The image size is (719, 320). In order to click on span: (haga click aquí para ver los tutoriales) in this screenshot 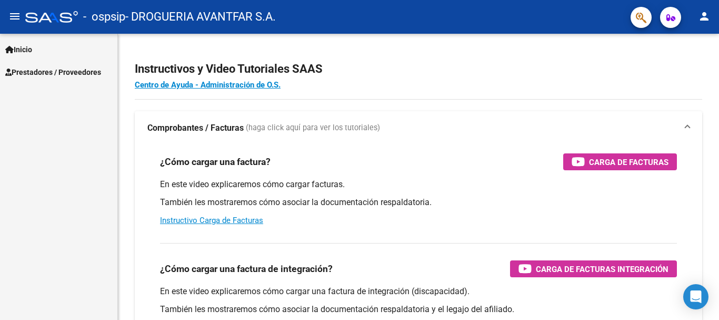, I will do `click(313, 128)`.